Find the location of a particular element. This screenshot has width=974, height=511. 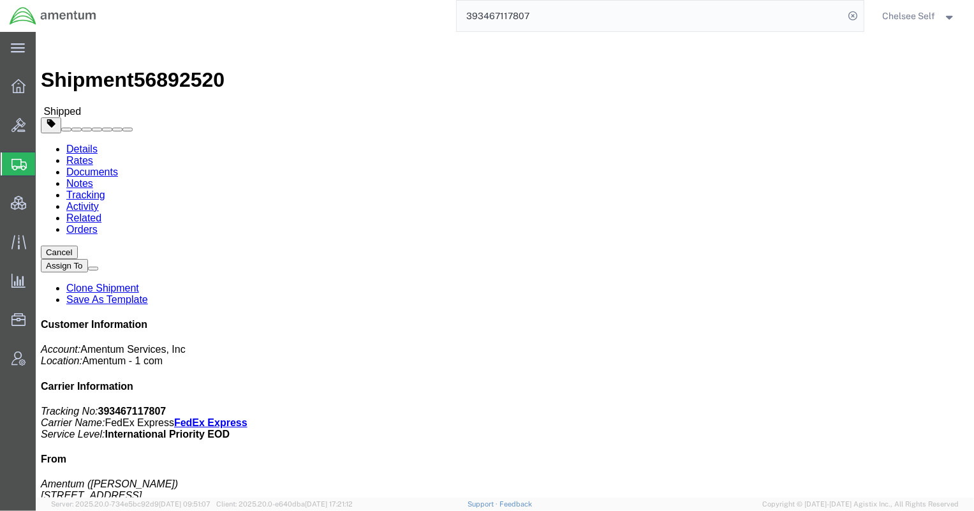

button: Chelsee Self is located at coordinates (919, 16).